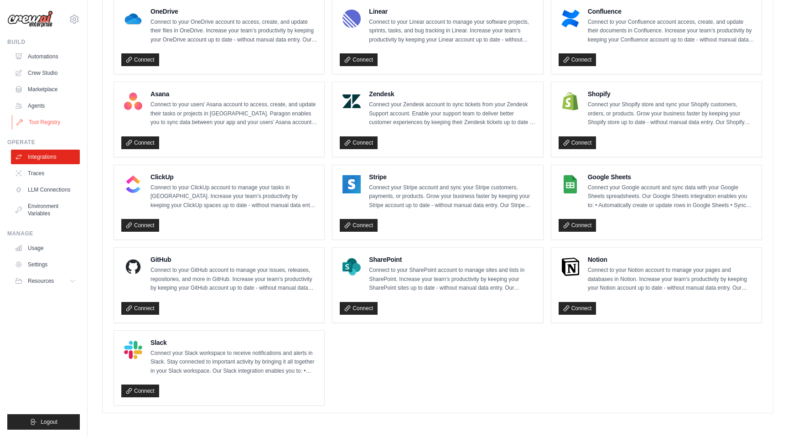  What do you see at coordinates (452, 279) in the screenshot?
I see `p: Connect to your SharePoint account to manage sites and lists in SharePoint. Increase your team’s ...` at bounding box center [452, 279].